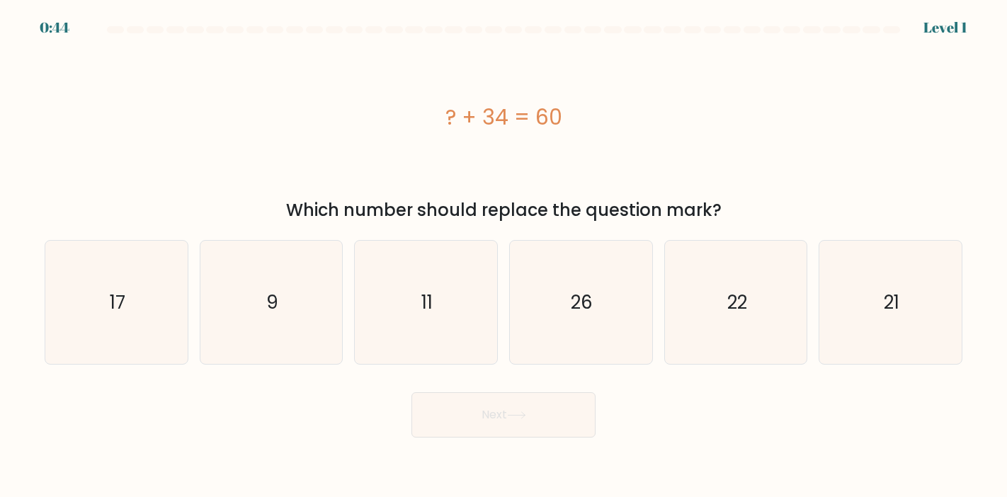  What do you see at coordinates (55, 28) in the screenshot?
I see `div: 0:44` at bounding box center [55, 28].